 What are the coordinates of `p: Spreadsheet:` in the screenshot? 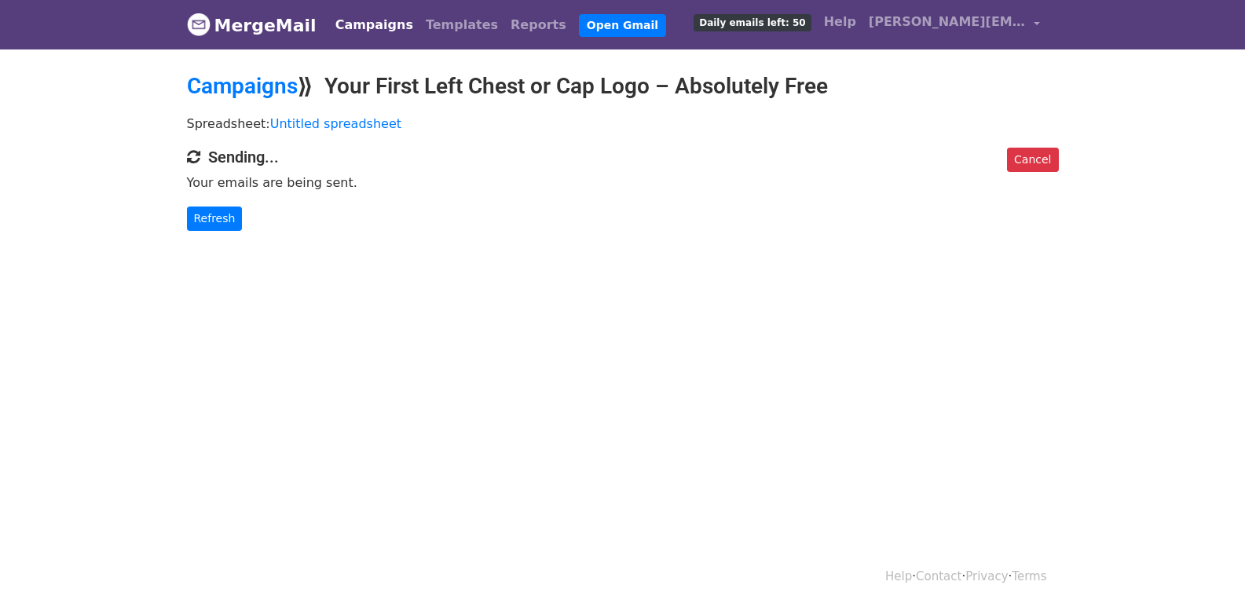 It's located at (623, 123).